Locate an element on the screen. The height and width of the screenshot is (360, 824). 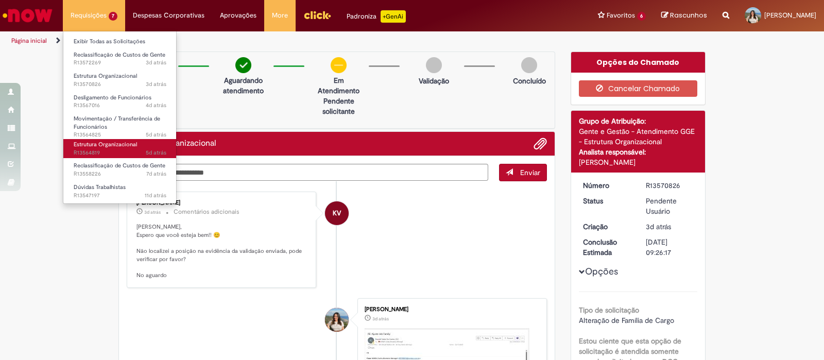
a: Aberto R13558226 : Reclassificação de Custos de Gente is located at coordinates (120, 169).